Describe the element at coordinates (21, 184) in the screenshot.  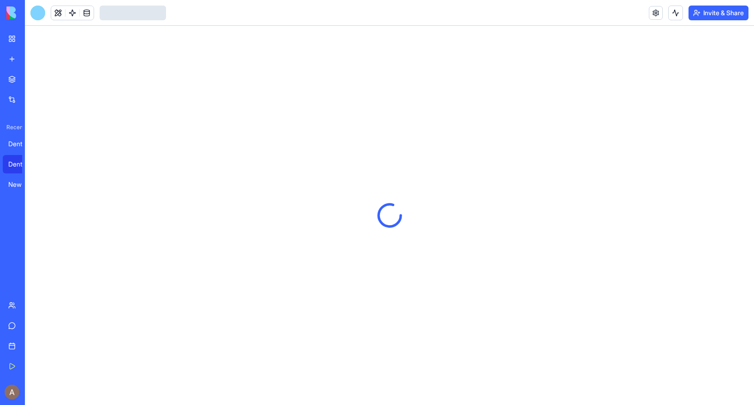
I see `a: New App` at that location.